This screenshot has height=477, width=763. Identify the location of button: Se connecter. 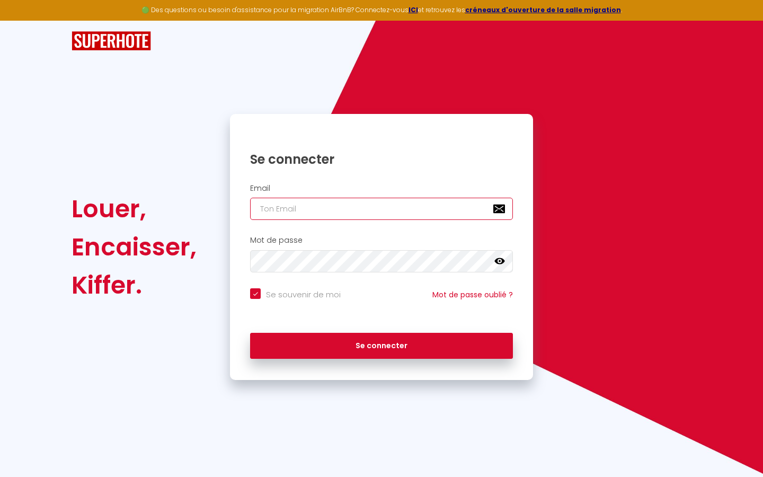
(382, 346).